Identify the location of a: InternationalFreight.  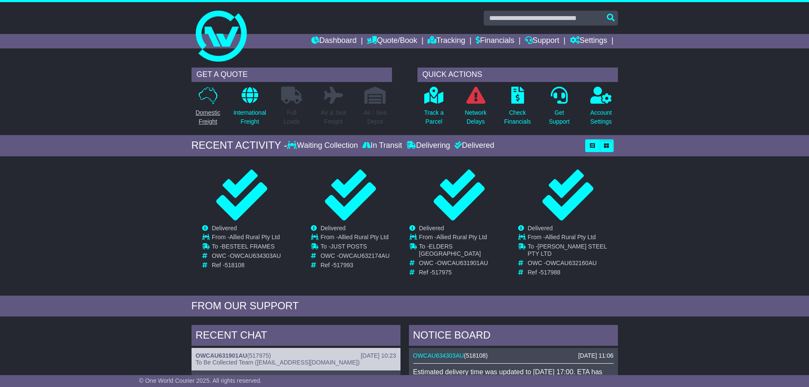
(250, 108).